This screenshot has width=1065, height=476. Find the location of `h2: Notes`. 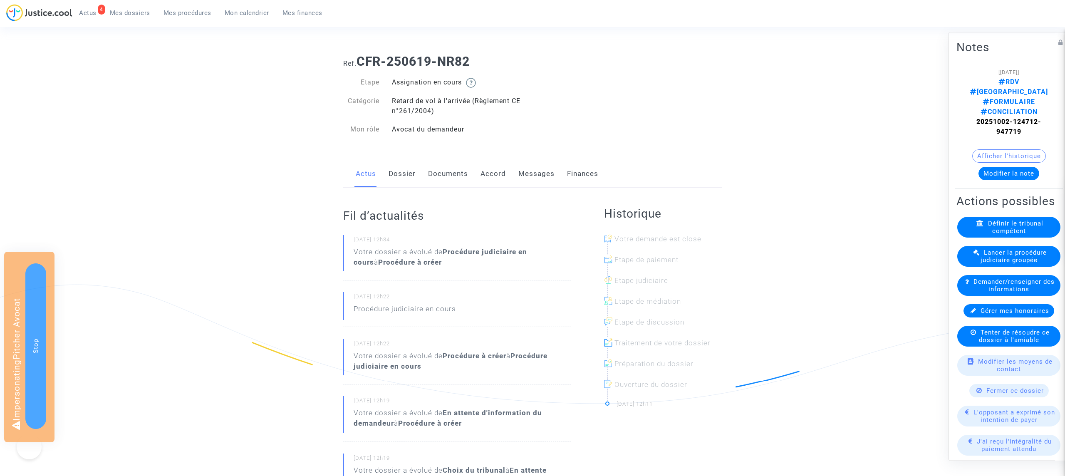

h2: Notes is located at coordinates (1008, 47).